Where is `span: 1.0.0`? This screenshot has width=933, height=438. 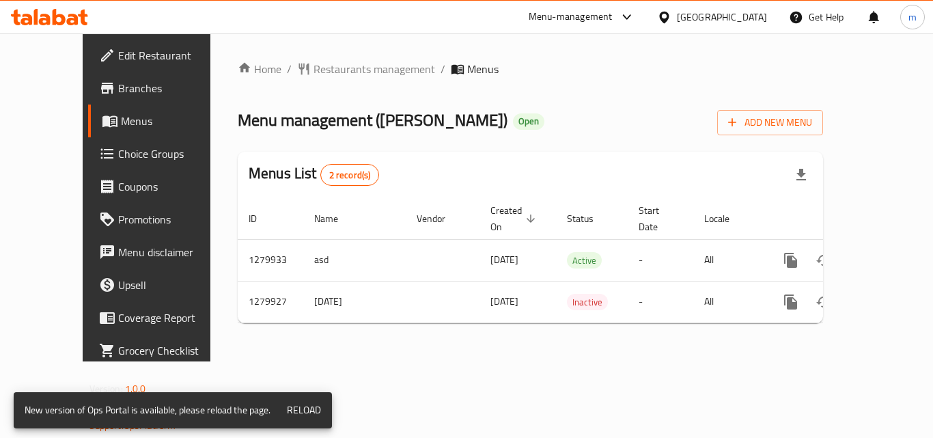
span: 1.0.0 is located at coordinates (135, 389).